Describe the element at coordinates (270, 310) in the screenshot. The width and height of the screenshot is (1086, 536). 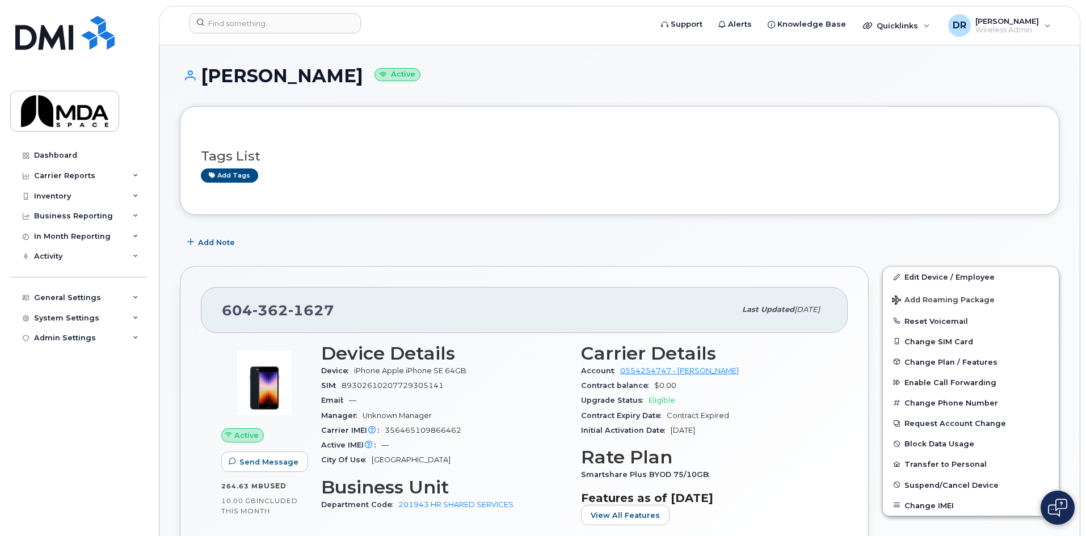
I see `span: 362` at that location.